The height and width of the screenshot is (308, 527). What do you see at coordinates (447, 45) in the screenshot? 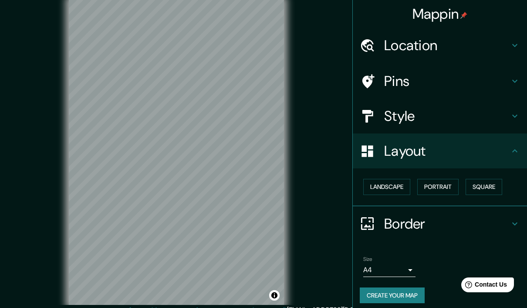
I see `h4: Location` at bounding box center [447, 45].